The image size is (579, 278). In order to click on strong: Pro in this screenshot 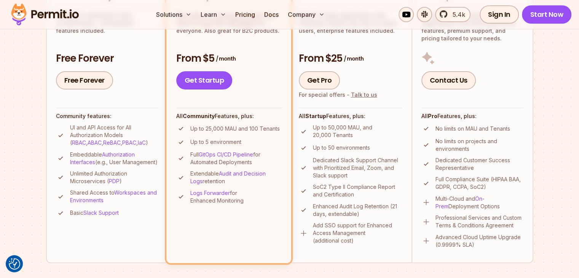, I will do `click(433, 116)`.